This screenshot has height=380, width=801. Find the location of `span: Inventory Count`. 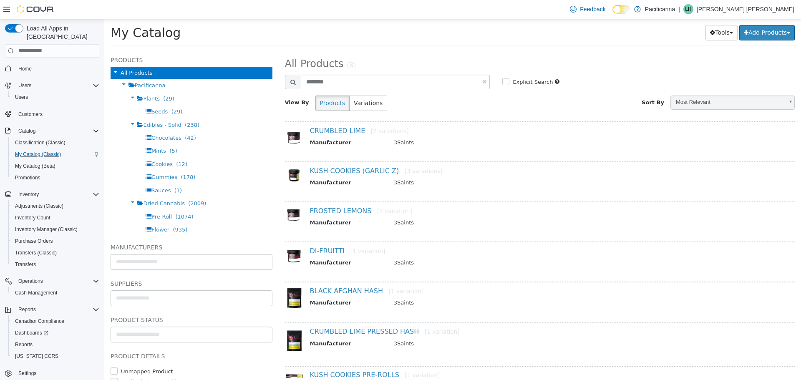

span: Inventory Count is located at coordinates (33, 218).